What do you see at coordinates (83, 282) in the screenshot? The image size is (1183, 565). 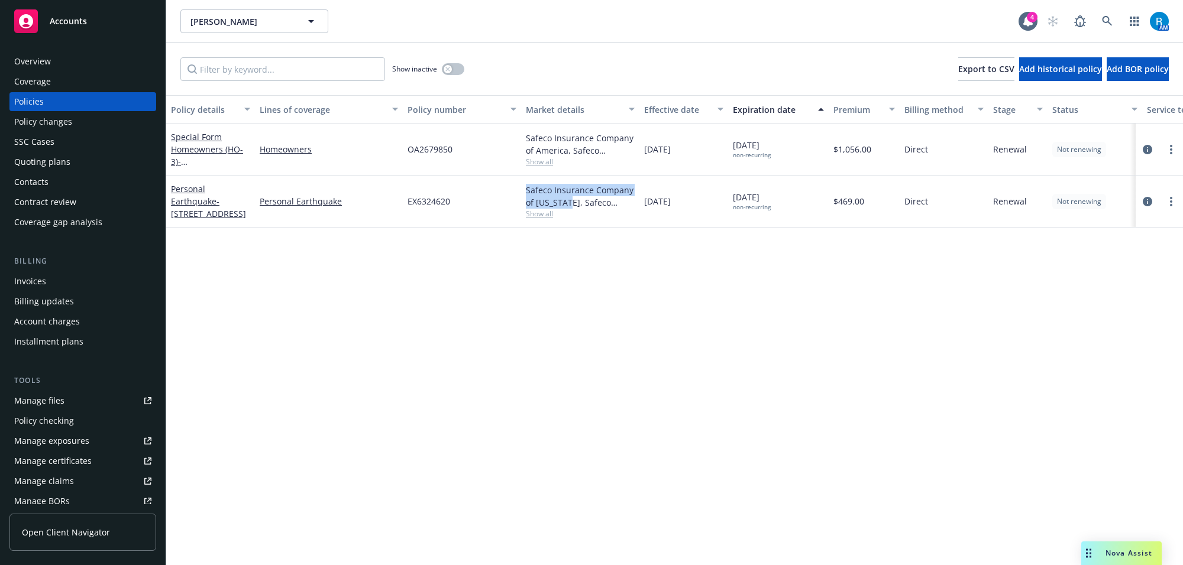 I see `a: Invoices` at bounding box center [83, 282].